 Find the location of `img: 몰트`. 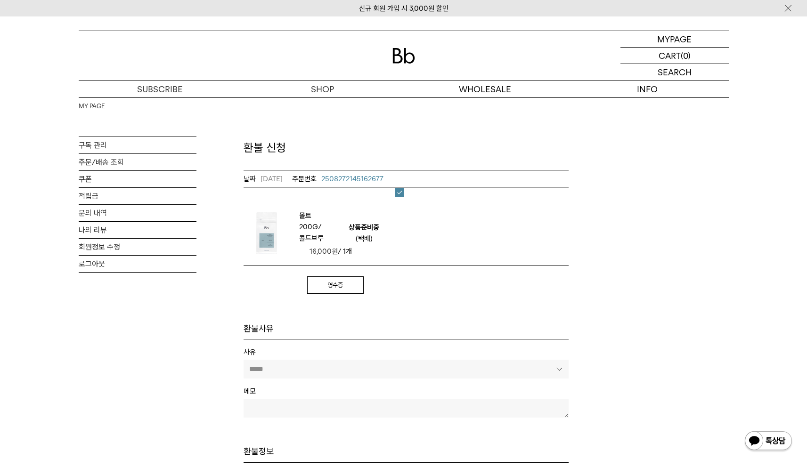

img: 몰트 is located at coordinates (267, 233).